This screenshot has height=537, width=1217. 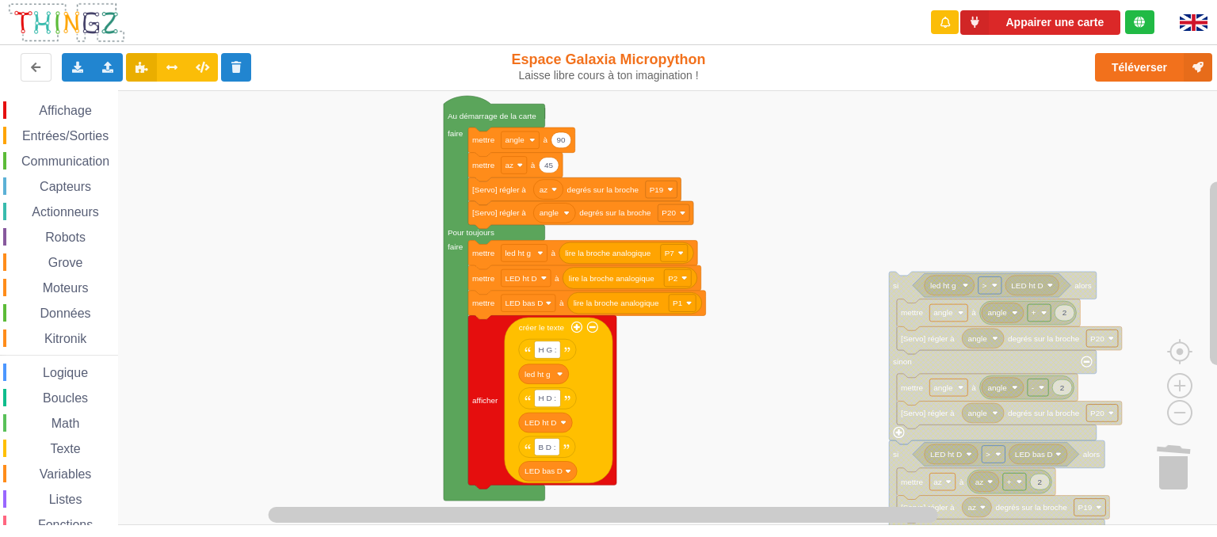 I want to click on button: Appairer une carte, so click(x=1040, y=22).